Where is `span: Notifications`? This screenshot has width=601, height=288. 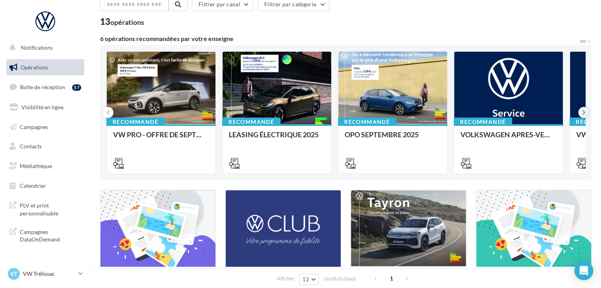 span: Notifications is located at coordinates (37, 47).